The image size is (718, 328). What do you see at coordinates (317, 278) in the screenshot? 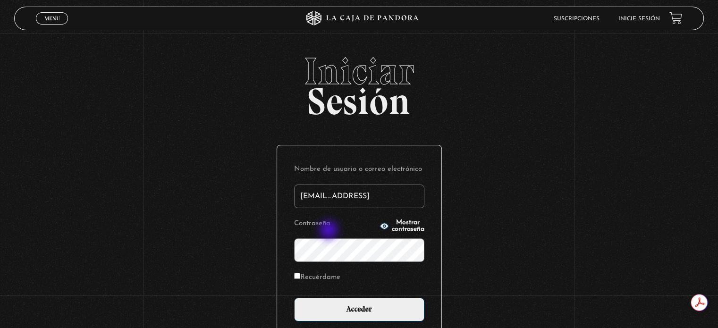
I see `label: Recuérdame` at bounding box center [317, 278].